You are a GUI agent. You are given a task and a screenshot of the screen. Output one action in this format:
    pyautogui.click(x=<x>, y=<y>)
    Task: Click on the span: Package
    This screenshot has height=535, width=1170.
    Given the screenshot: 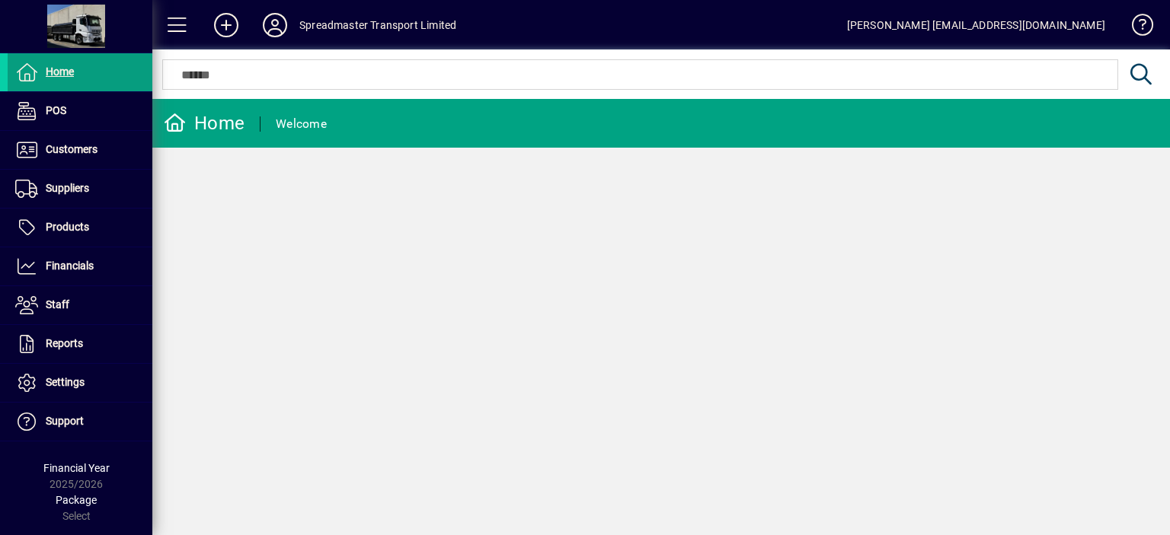 What is the action you would take?
    pyautogui.click(x=76, y=500)
    